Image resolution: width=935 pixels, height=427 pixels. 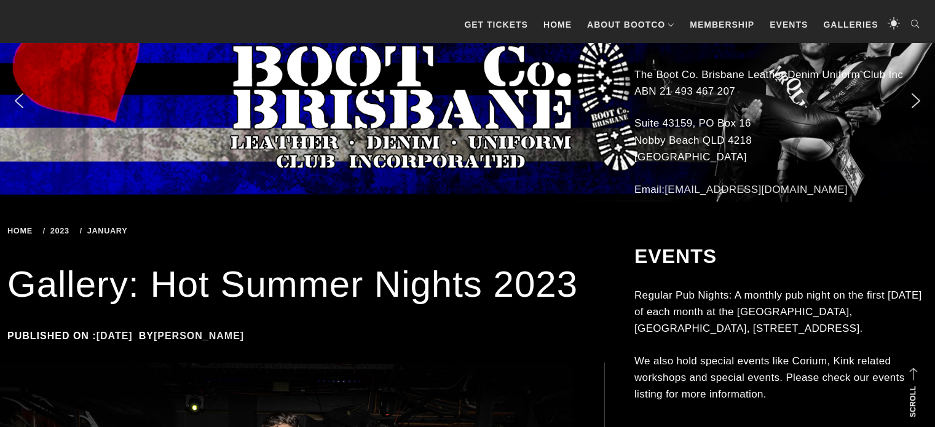 I want to click on a: January, so click(x=106, y=230).